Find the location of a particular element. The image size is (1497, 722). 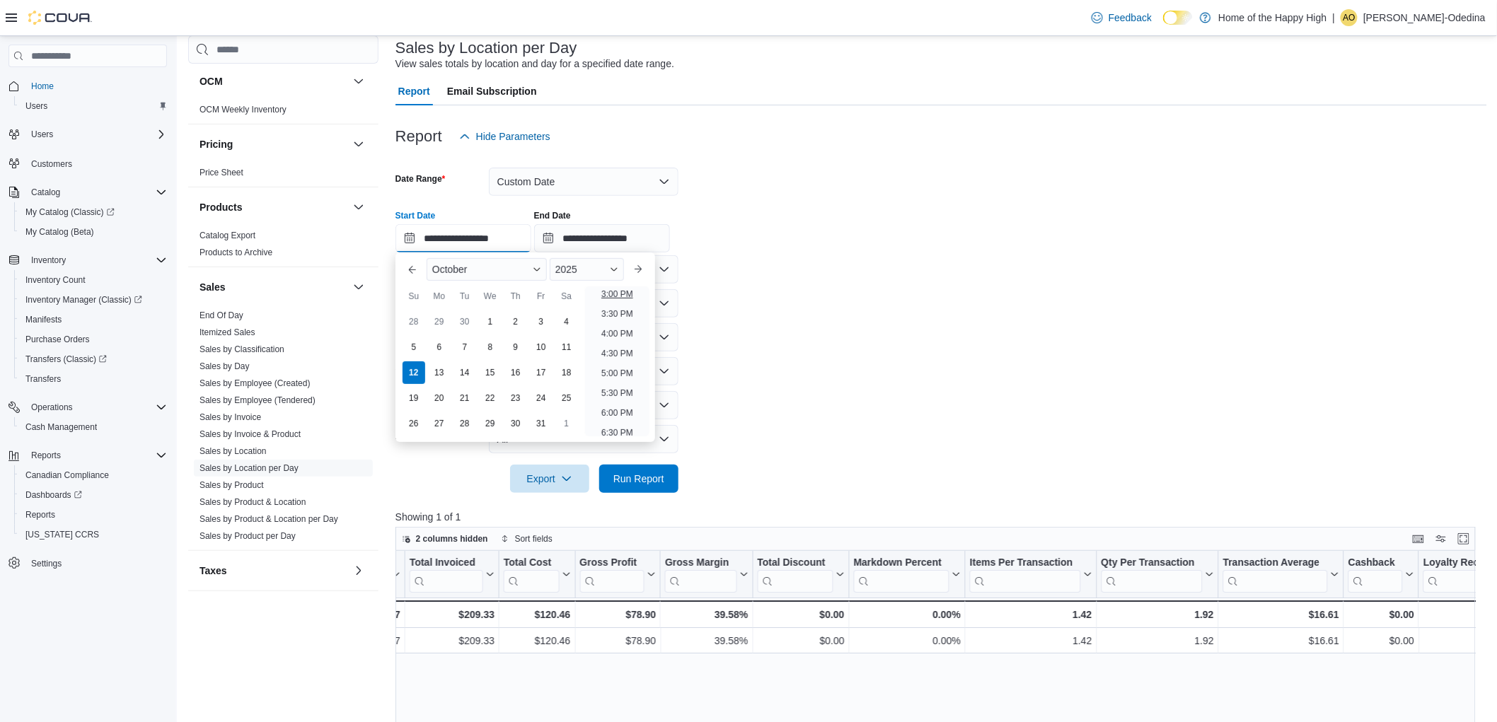

div: day-12 is located at coordinates (414, 373).